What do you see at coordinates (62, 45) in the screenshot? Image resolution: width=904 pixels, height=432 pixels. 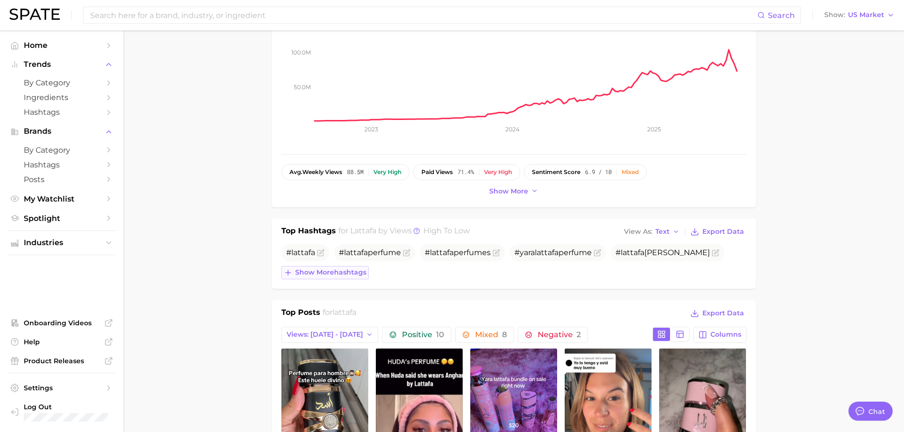 I see `a: Home` at bounding box center [62, 45].